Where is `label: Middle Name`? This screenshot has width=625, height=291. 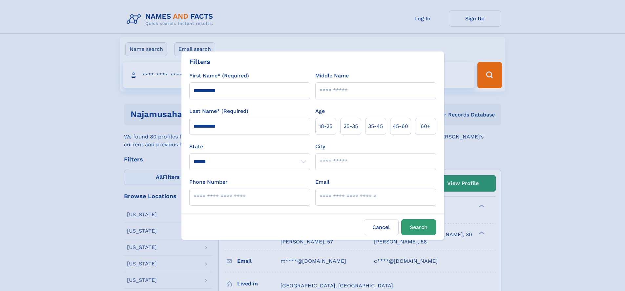
label: Middle Name is located at coordinates (332, 76).